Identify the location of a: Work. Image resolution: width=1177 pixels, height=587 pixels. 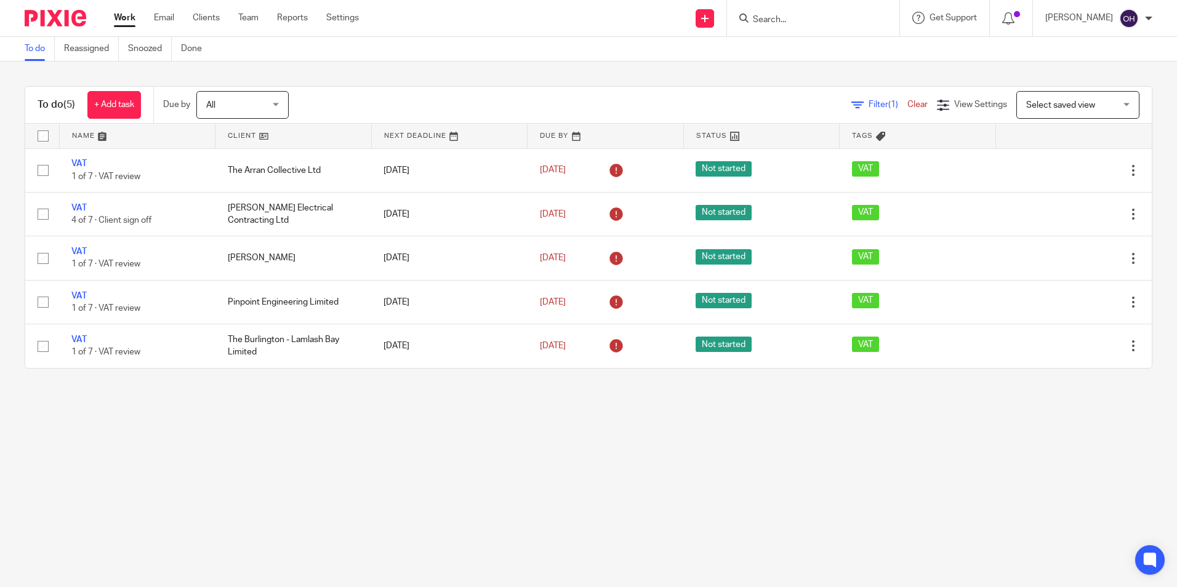
(124, 18).